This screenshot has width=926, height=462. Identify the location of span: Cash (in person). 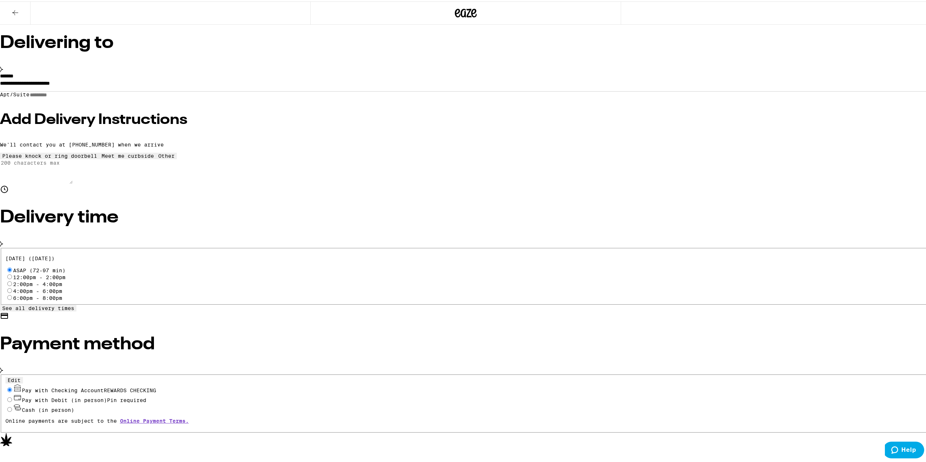
(48, 409).